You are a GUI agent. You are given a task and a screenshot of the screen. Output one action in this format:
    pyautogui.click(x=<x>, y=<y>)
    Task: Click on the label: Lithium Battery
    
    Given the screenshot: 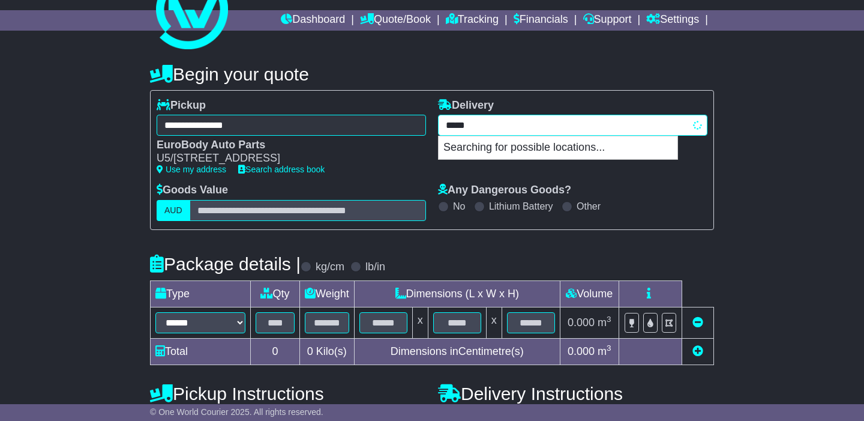 What is the action you would take?
    pyautogui.click(x=521, y=206)
    